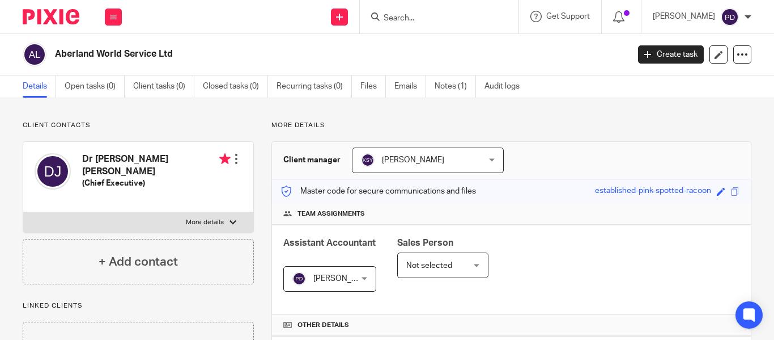 The width and height of the screenshot is (774, 340). I want to click on a: Closed tasks (0), so click(235, 86).